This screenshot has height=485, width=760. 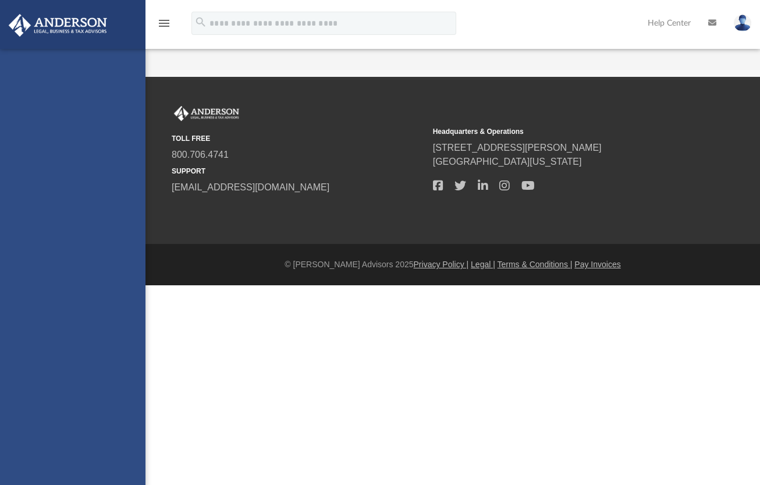 I want to click on a: Terms & Conditions |, so click(x=535, y=264).